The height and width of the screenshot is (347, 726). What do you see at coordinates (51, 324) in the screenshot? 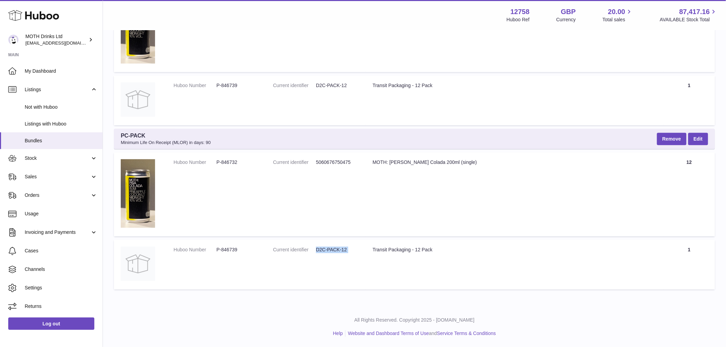
I see `a: Log out` at bounding box center [51, 324].